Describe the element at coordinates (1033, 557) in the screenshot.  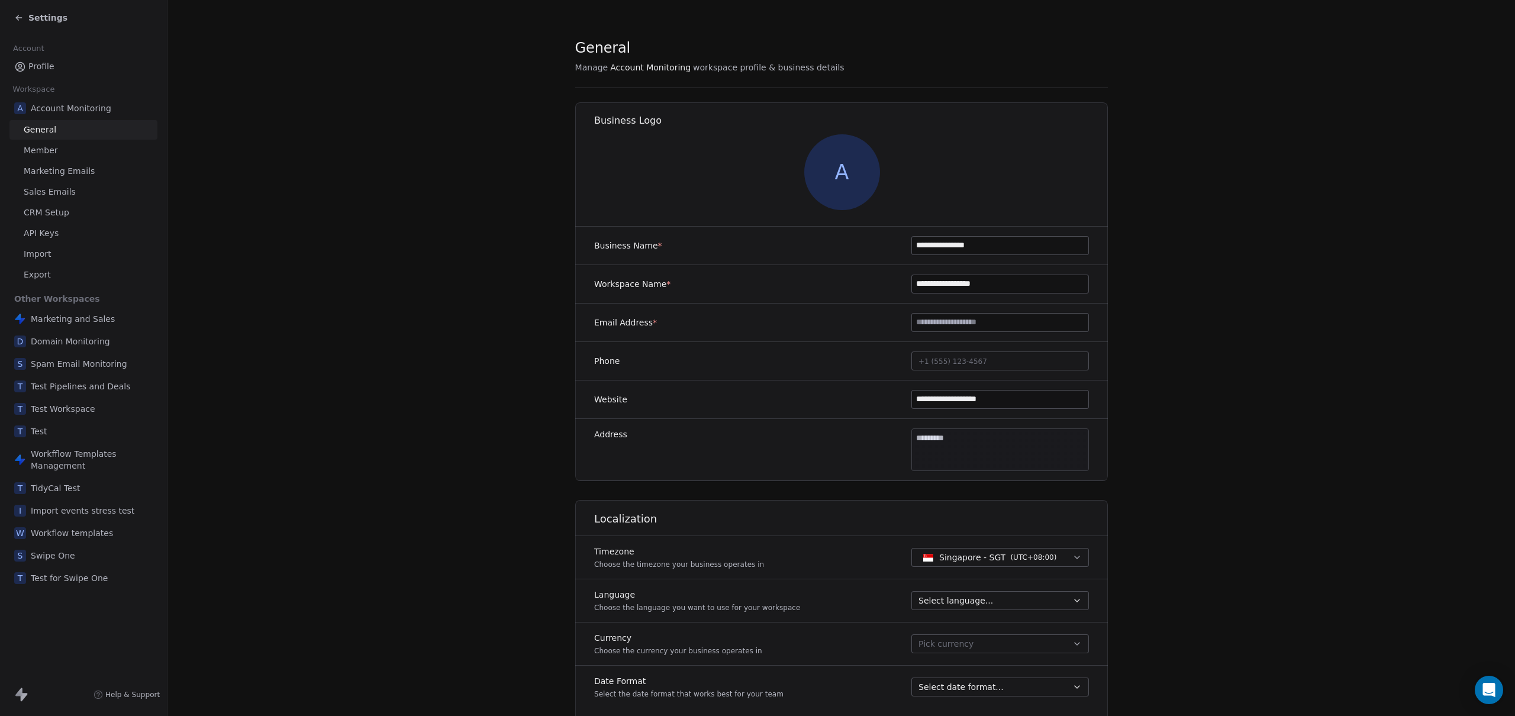
I see `span: ( UTC+08:00 )` at that location.